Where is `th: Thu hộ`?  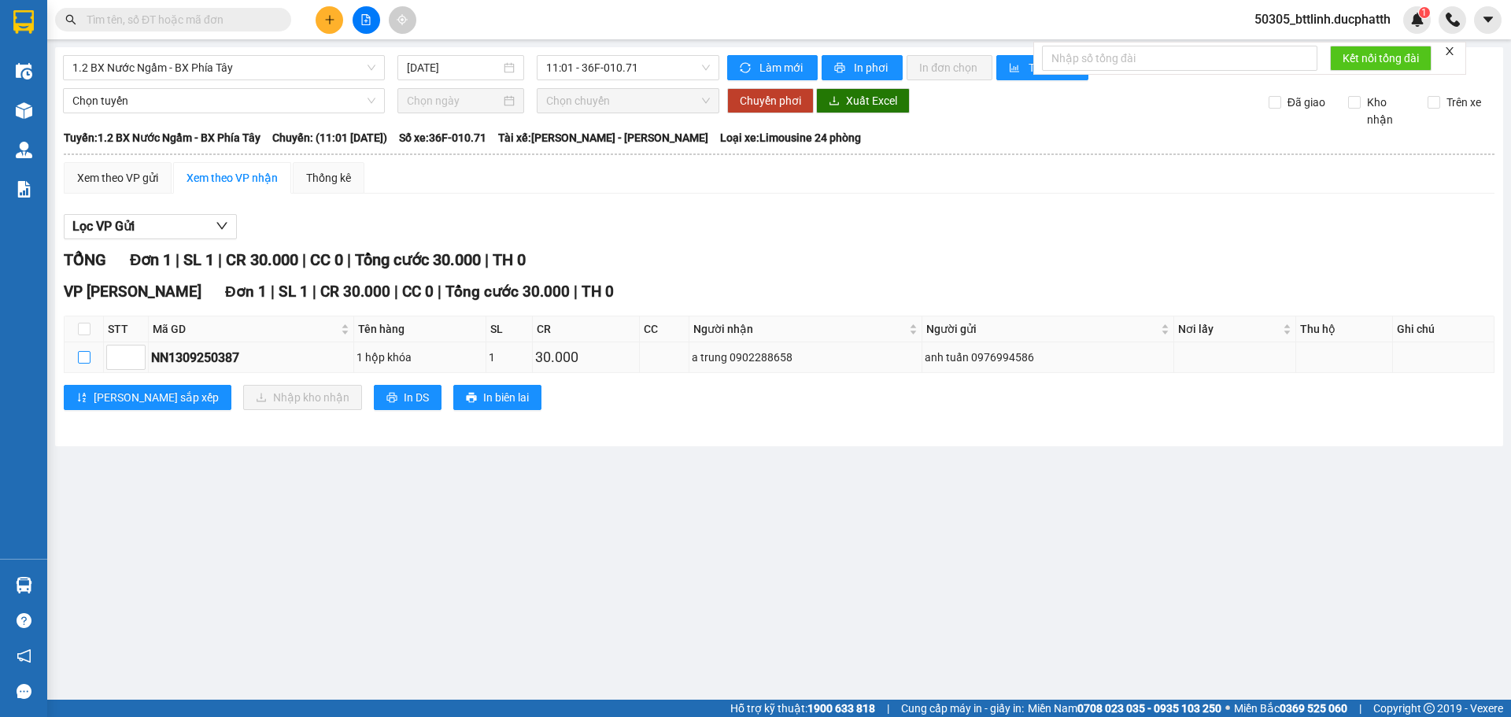
th: Thu hộ is located at coordinates (1344, 329).